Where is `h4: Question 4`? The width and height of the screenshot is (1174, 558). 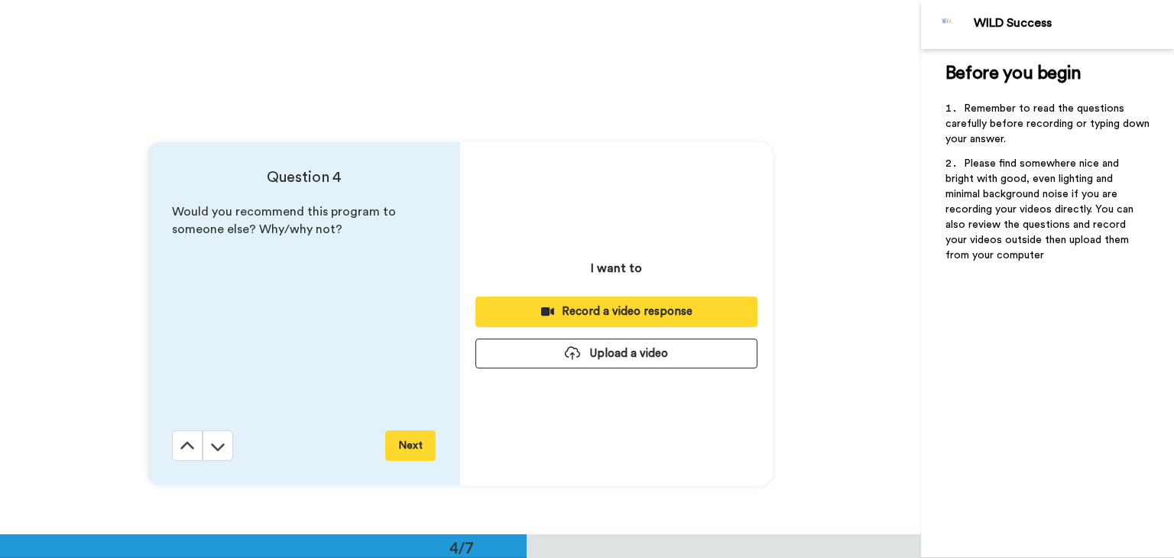 h4: Question 4 is located at coordinates (303, 177).